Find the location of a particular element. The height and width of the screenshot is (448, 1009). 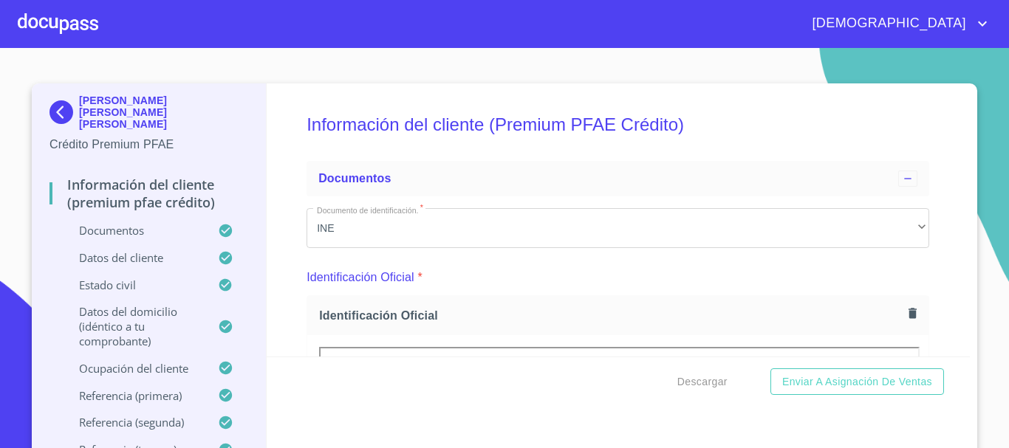

p: Referencia (segunda) is located at coordinates (134, 422).